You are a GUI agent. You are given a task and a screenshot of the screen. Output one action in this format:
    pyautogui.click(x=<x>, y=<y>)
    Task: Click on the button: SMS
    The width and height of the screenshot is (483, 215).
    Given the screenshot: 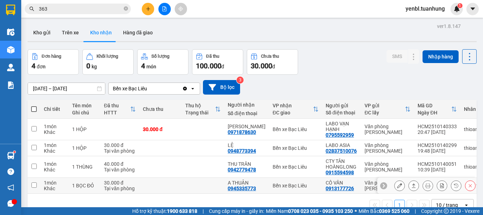 What is the action you would take?
    pyautogui.click(x=397, y=56)
    